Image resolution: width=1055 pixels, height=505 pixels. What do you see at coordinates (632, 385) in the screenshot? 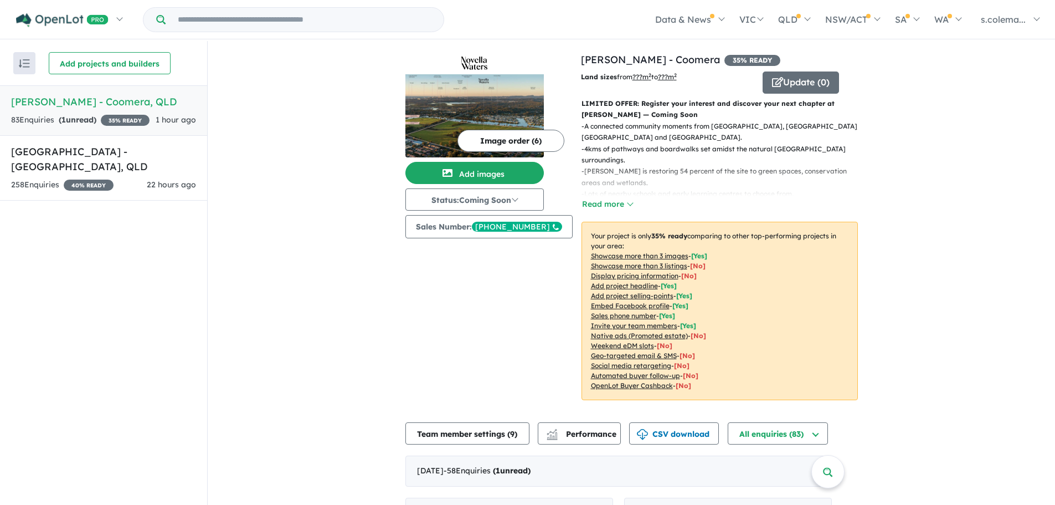
I see `u: OpenLot Buyer Cashback` at bounding box center [632, 385].